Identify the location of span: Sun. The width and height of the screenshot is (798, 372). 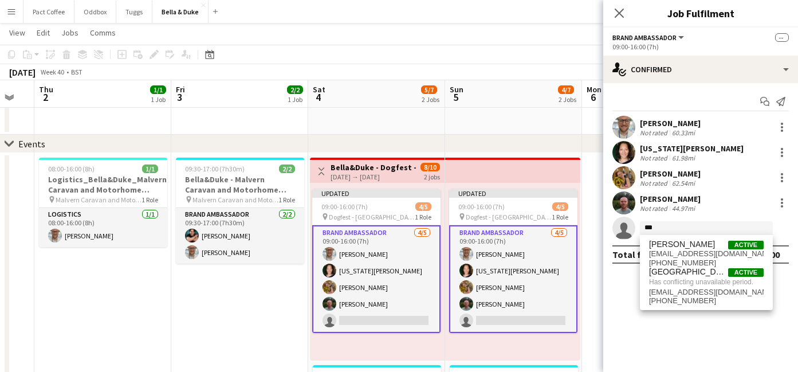
(456, 89).